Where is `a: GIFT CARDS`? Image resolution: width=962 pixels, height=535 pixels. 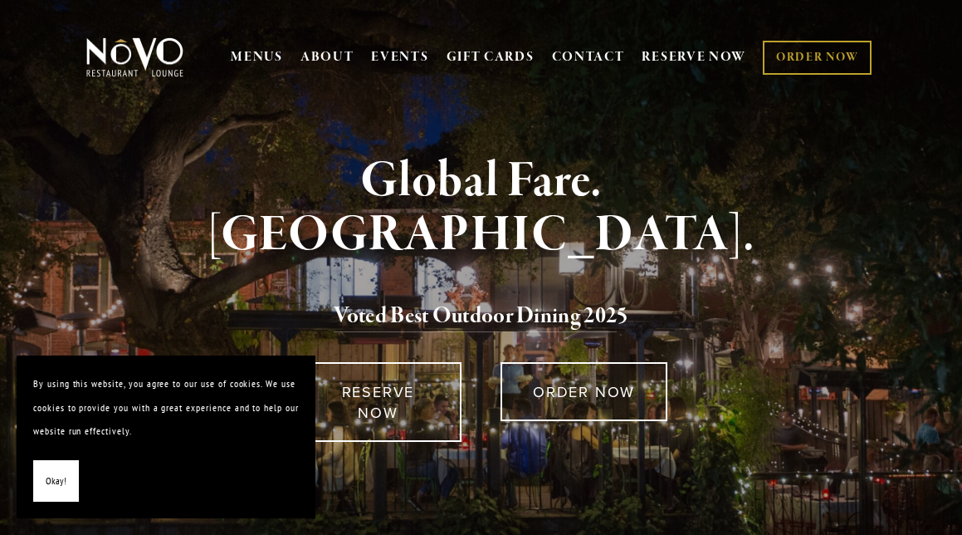 a: GIFT CARDS is located at coordinates (491, 57).